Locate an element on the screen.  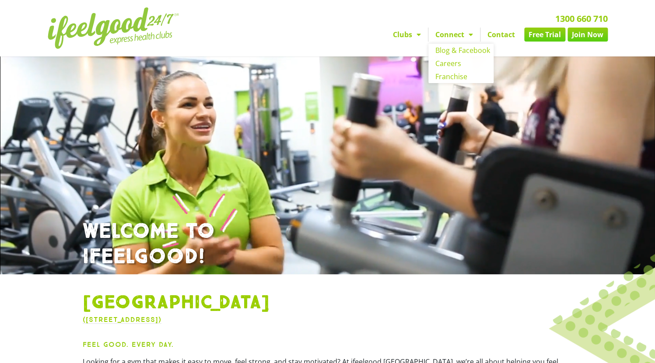
ul: Connect is located at coordinates (461, 63).